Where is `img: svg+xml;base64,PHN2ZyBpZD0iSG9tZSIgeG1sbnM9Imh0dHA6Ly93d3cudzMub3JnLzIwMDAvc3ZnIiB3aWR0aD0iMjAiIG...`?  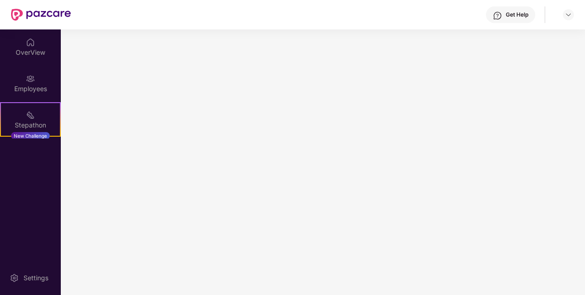 img: svg+xml;base64,PHN2ZyBpZD0iSG9tZSIgeG1sbnM9Imh0dHA6Ly93d3cudzMub3JnLzIwMDAvc3ZnIiB3aWR0aD0iMjAiIG... is located at coordinates (30, 42).